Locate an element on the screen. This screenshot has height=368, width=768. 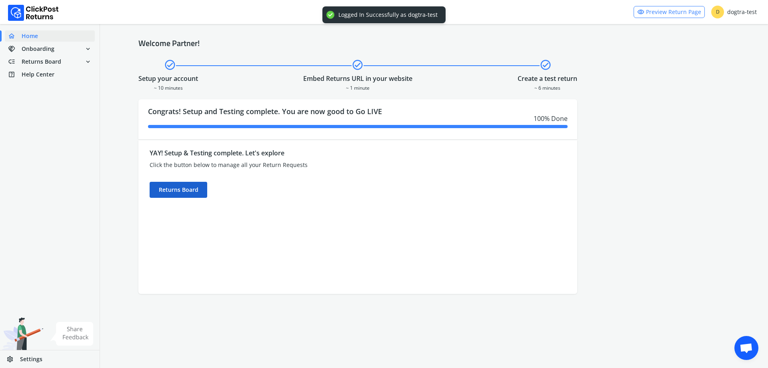
div: Open chat is located at coordinates (747, 348).